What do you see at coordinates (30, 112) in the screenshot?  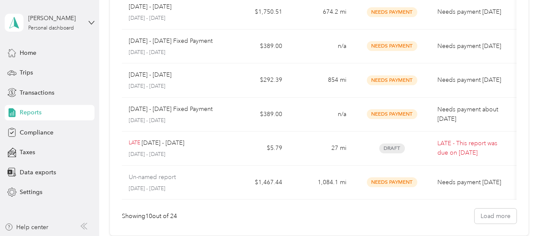 I see `span: Reports` at bounding box center [30, 112].